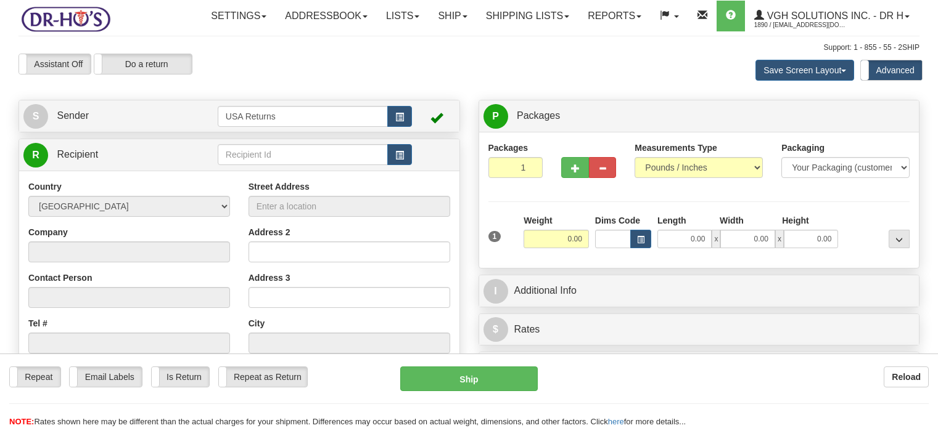 This screenshot has height=428, width=938. Describe the element at coordinates (303, 117) in the screenshot. I see `input: Sender Id` at that location.